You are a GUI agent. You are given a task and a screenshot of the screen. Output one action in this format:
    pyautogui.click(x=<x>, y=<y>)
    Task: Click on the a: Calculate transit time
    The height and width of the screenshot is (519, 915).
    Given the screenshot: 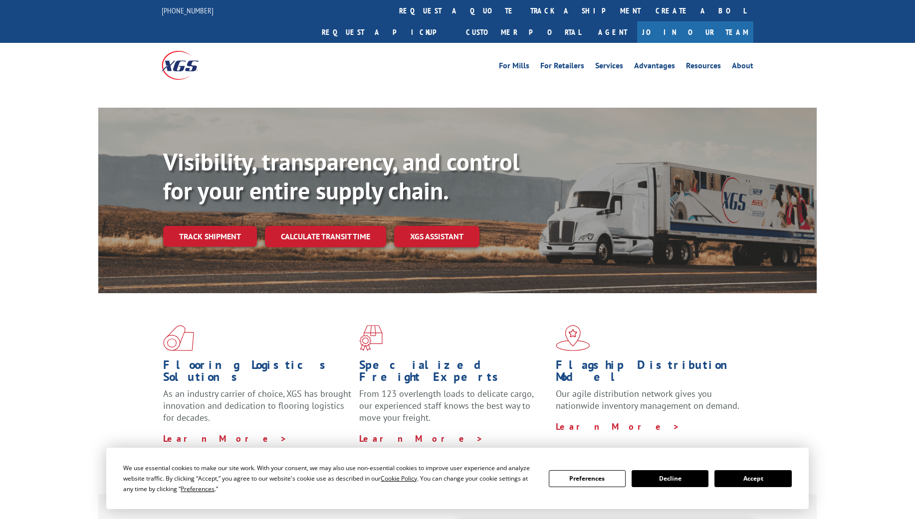 What is the action you would take?
    pyautogui.click(x=325, y=237)
    